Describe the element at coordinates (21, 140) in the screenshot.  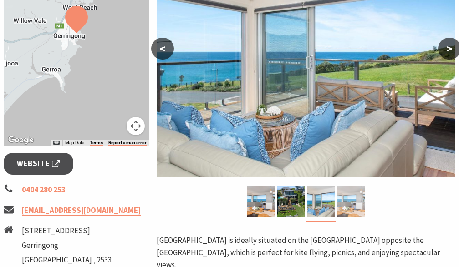
I see `img: Google` at that location.